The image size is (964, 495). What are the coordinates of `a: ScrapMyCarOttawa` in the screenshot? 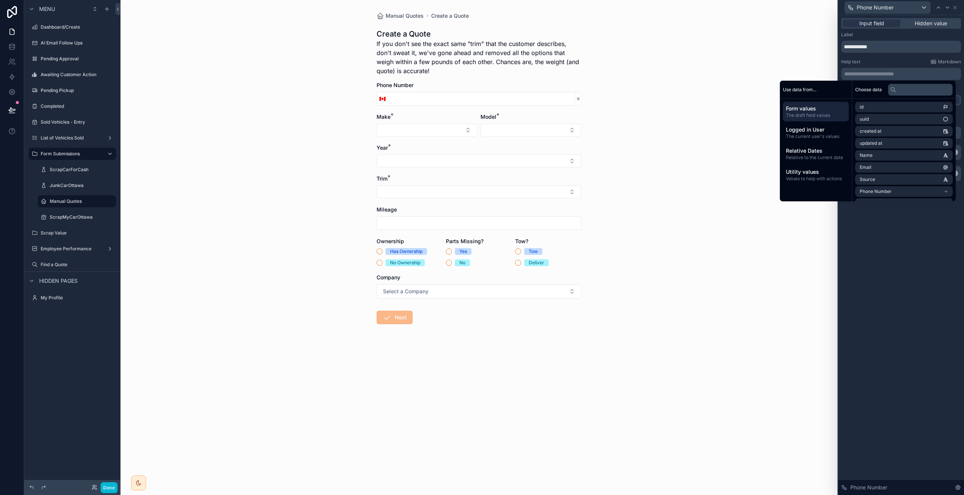 It's located at (77, 217).